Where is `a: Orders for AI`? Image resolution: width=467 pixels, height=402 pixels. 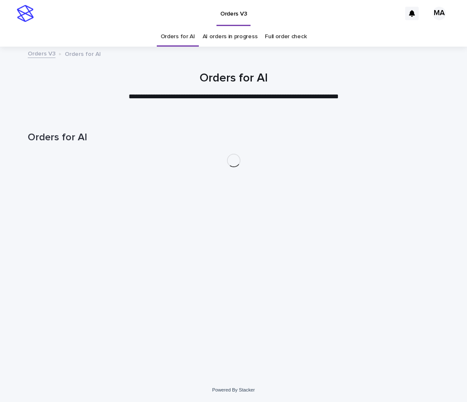 a: Orders for AI is located at coordinates (178, 37).